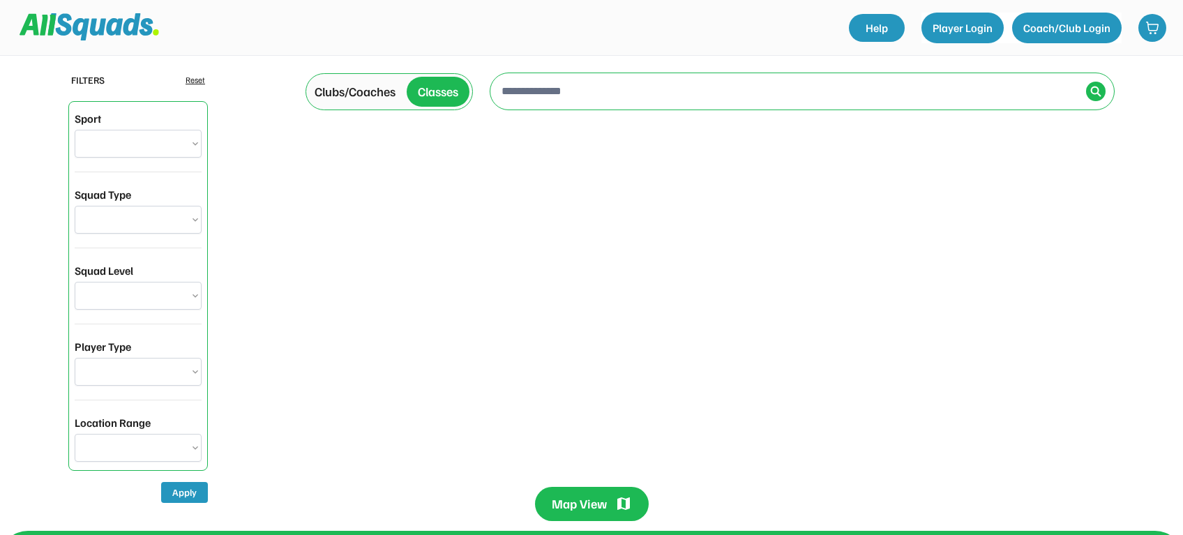 The height and width of the screenshot is (535, 1183). I want to click on div: Squad Type, so click(103, 195).